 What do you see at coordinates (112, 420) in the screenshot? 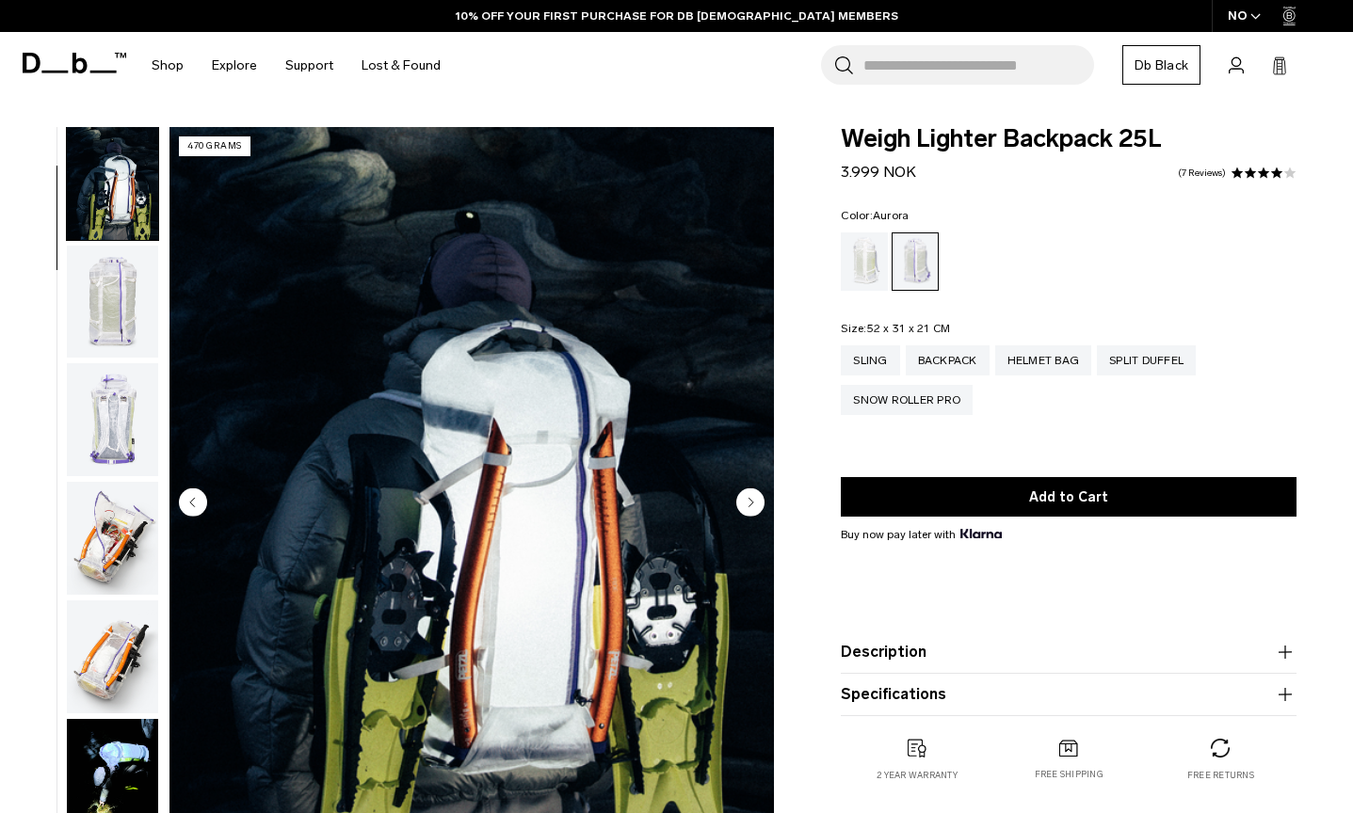
I see `img: Weigh_Lighter_Backpack_25L_3.png` at bounding box center [112, 420].